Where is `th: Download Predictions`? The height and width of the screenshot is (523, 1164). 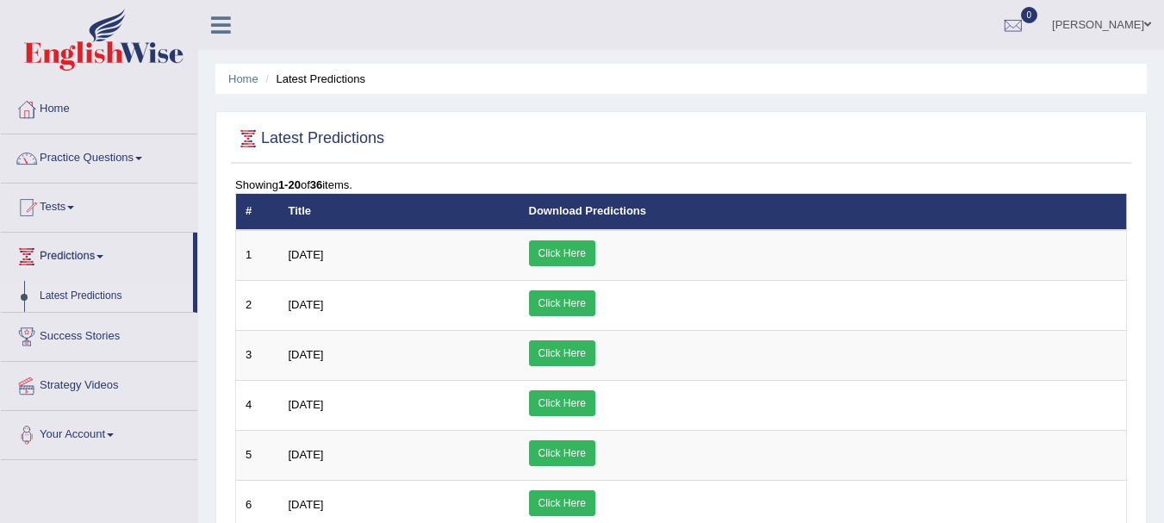
th: Download Predictions is located at coordinates (823, 212).